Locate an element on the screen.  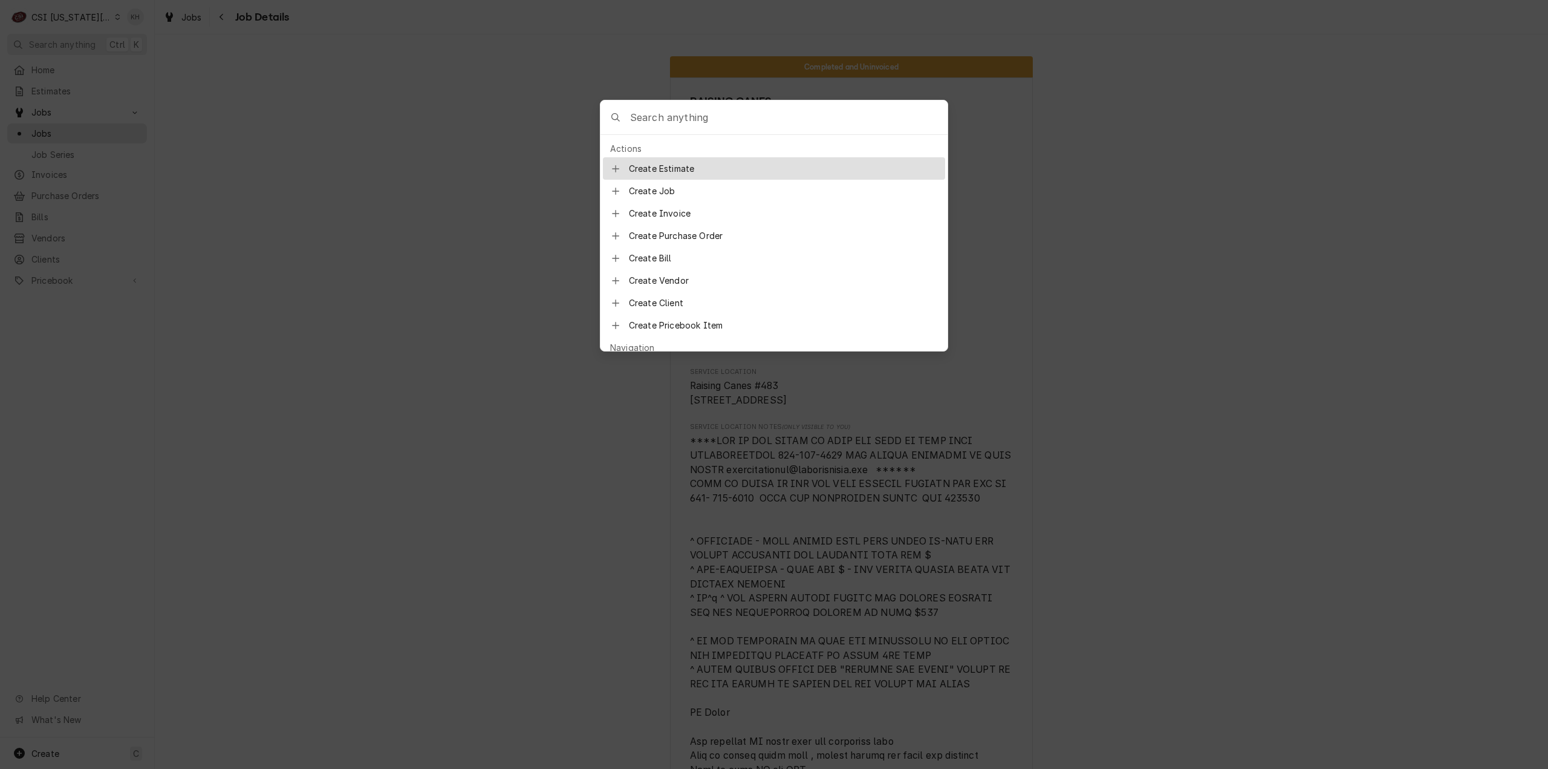
div: Global Command Menu is located at coordinates (774, 226).